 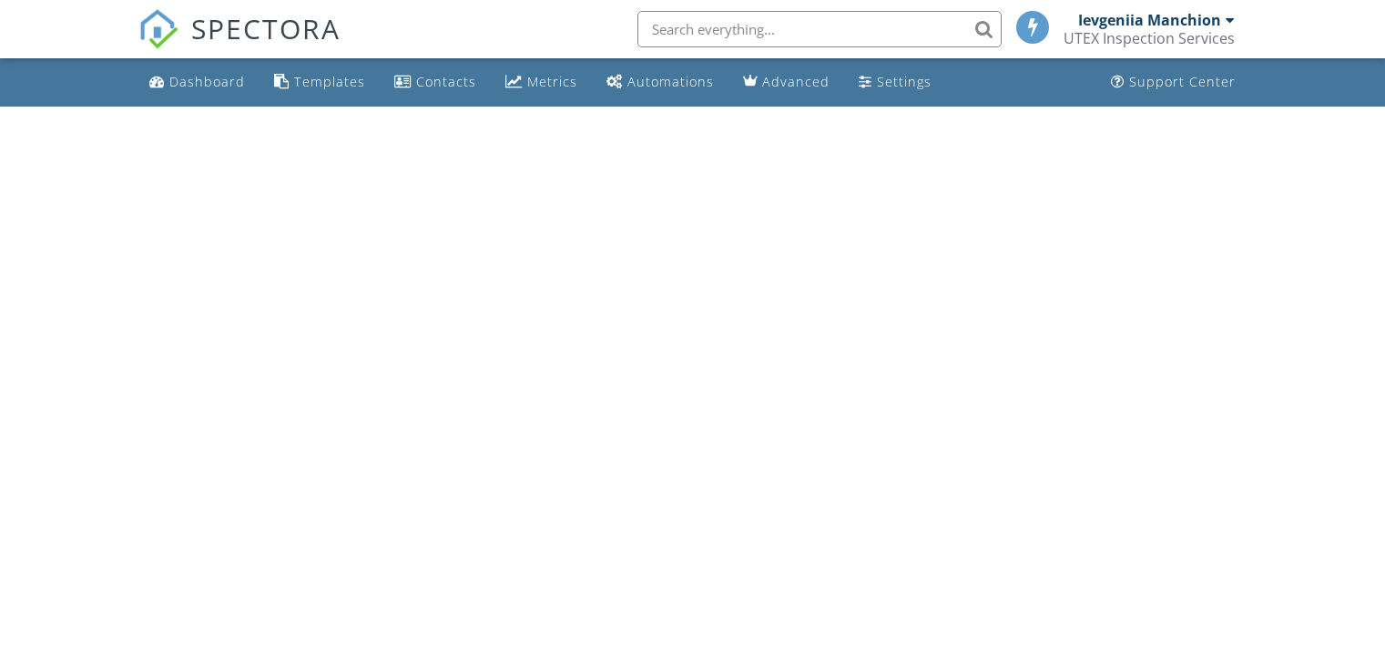 What do you see at coordinates (796, 81) in the screenshot?
I see `div: Advanced` at bounding box center [796, 81].